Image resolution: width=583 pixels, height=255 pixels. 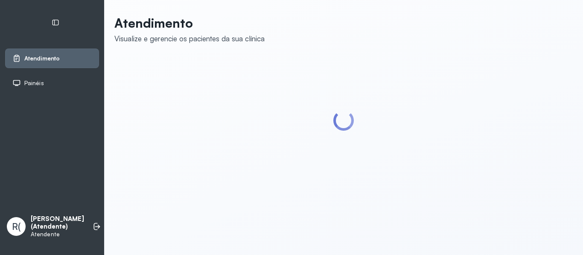 I want to click on span: Painéis, so click(x=34, y=83).